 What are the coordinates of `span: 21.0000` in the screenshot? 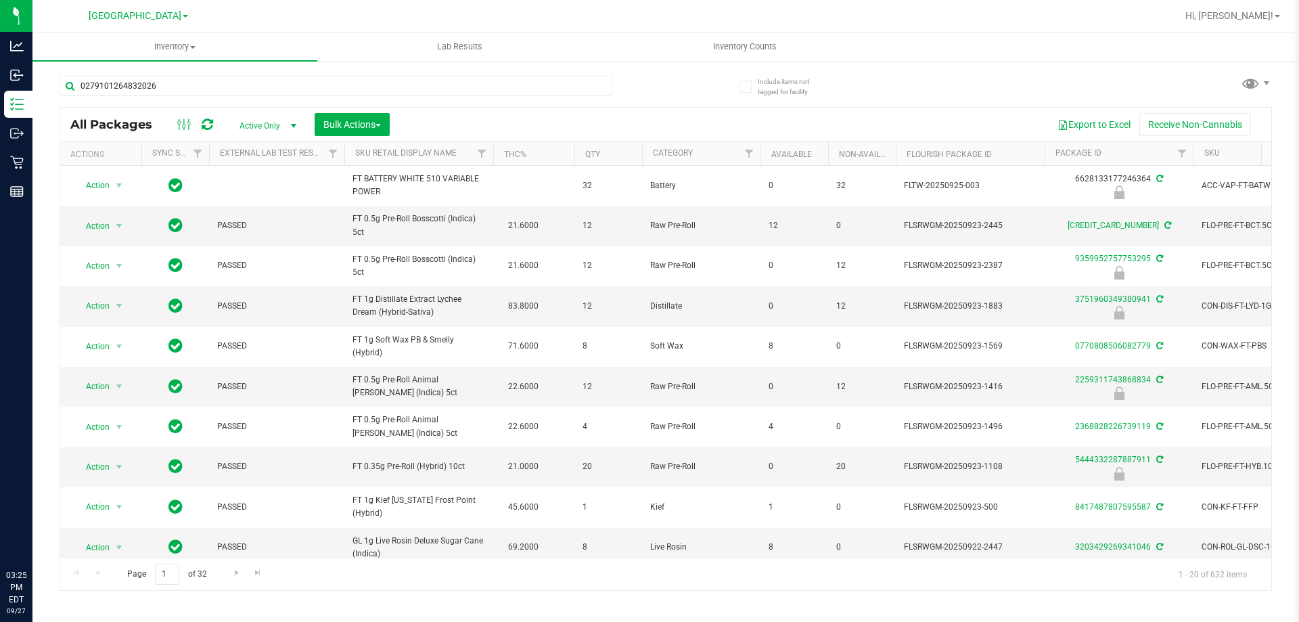 It's located at (523, 466).